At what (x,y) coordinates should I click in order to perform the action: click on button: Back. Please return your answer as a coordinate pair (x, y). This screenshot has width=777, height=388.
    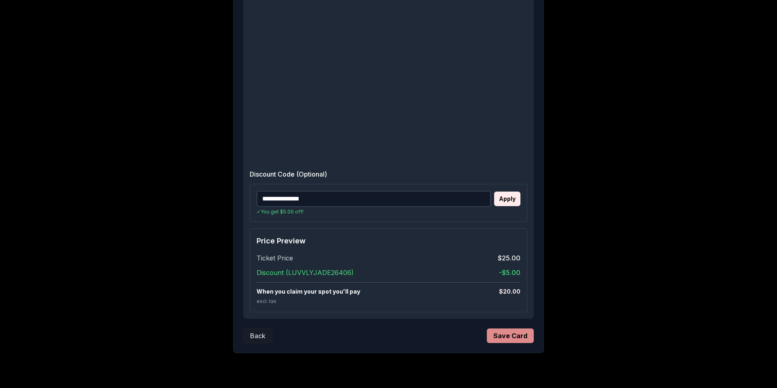
    Looking at the image, I should click on (258, 336).